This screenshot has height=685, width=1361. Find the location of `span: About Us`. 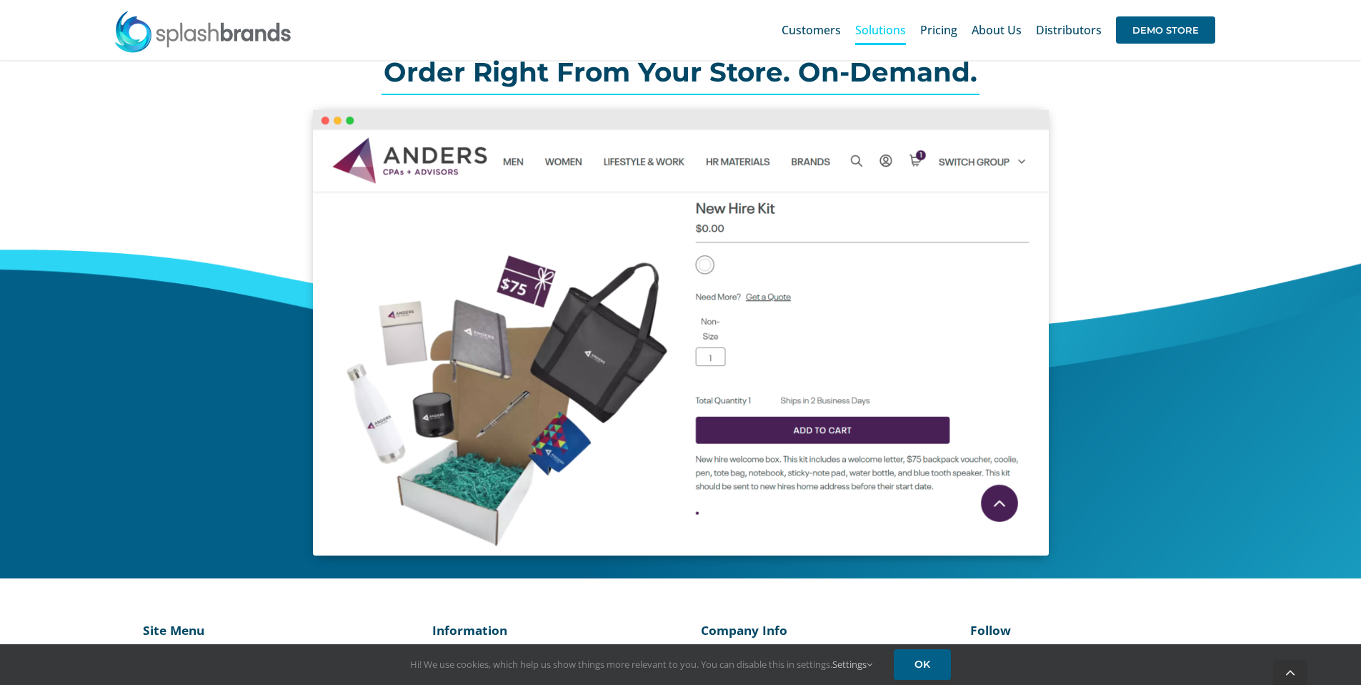

span: About Us is located at coordinates (997, 30).